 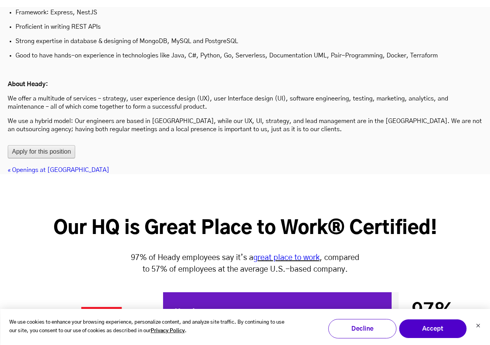 I want to click on a: Privacy Policy, so click(x=168, y=331).